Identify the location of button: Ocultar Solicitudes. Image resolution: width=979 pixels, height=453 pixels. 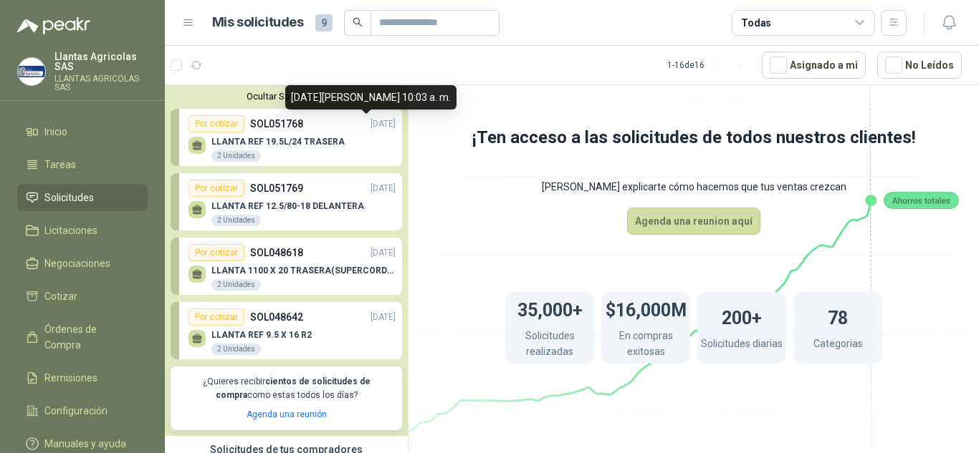
(286, 96).